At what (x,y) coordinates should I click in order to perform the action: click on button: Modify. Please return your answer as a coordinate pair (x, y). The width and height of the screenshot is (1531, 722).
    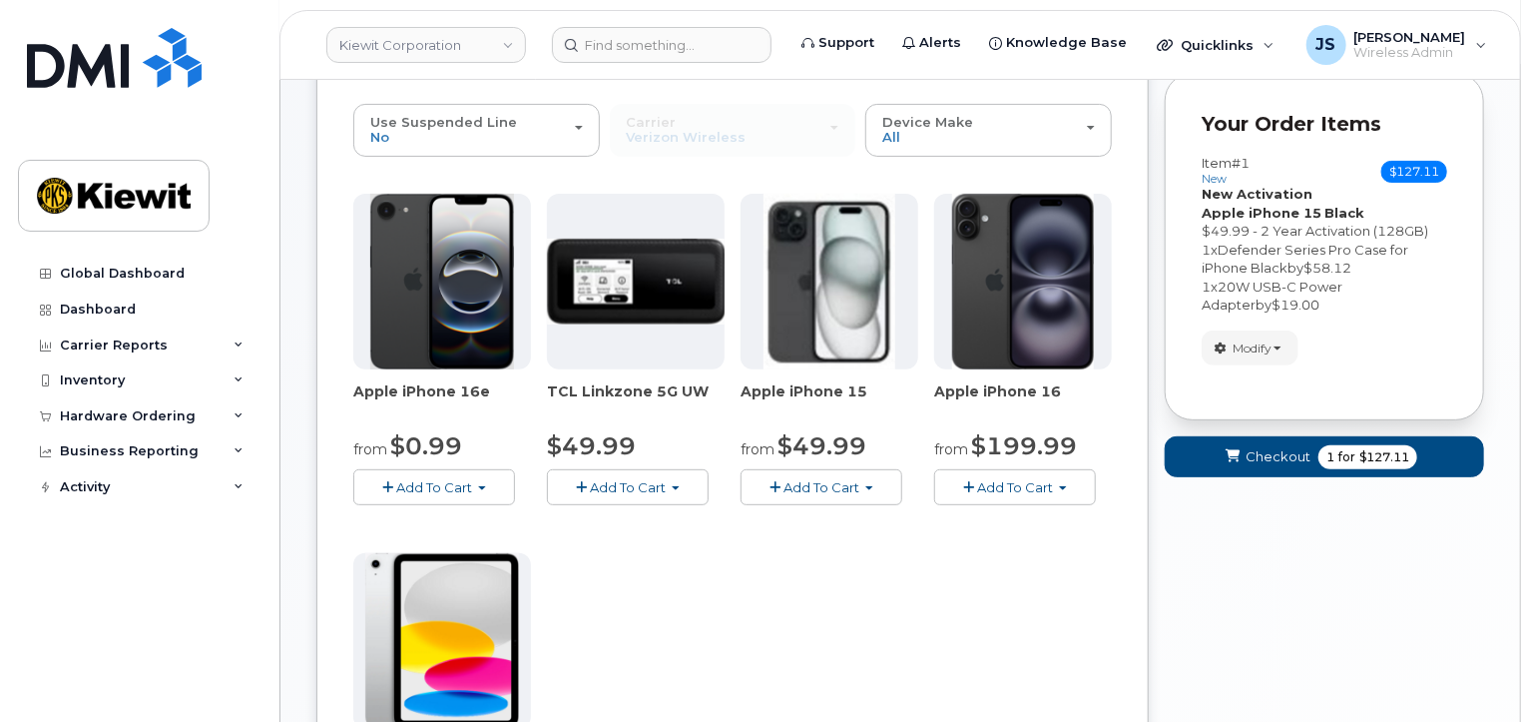
    Looking at the image, I should click on (1249, 347).